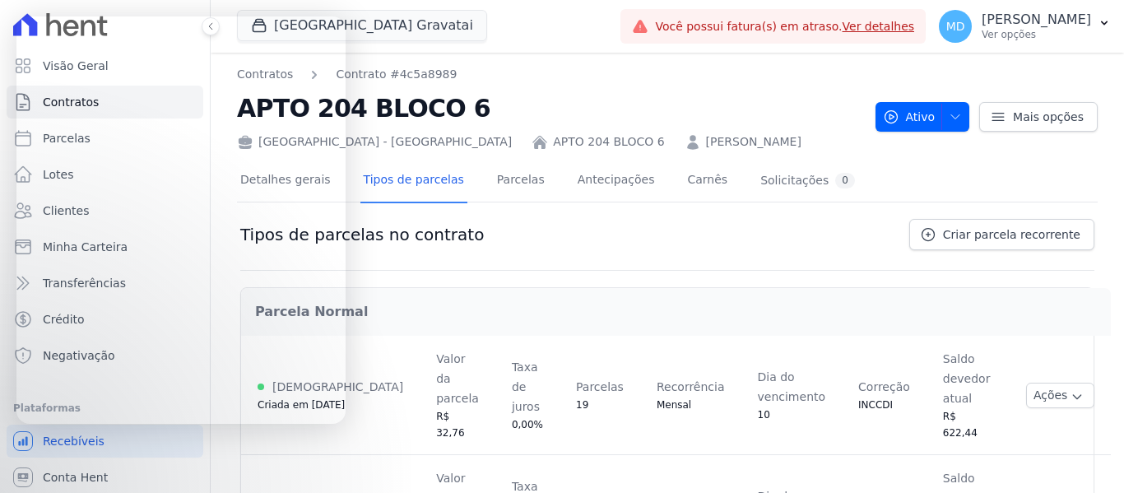 The width and height of the screenshot is (1124, 493). Describe the element at coordinates (690, 387) in the screenshot. I see `span: Recorrência` at that location.